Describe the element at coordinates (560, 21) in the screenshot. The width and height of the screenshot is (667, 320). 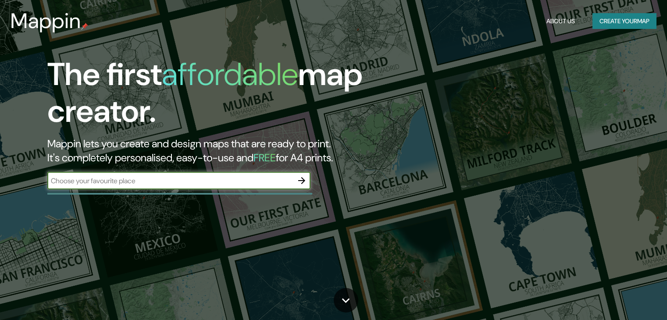
I see `button: About Us` at that location.